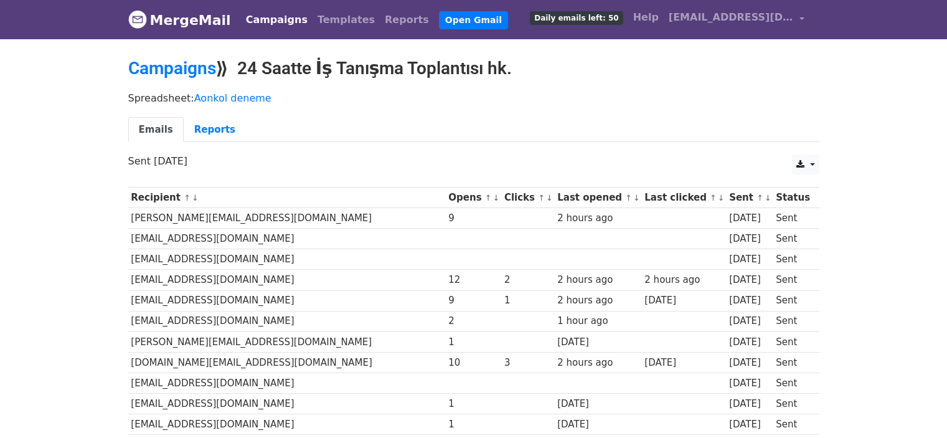 The width and height of the screenshot is (947, 438). Describe the element at coordinates (474, 197) in the screenshot. I see `th: Opens` at that location.